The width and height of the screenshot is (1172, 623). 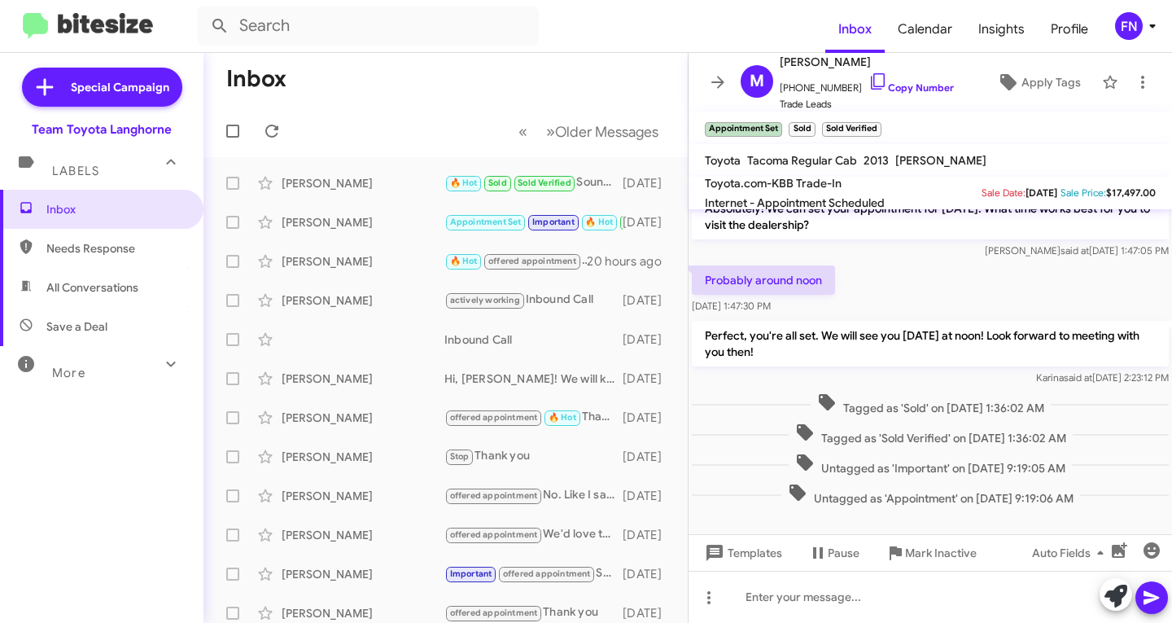 What do you see at coordinates (76, 171) in the screenshot?
I see `span: Labels` at bounding box center [76, 171].